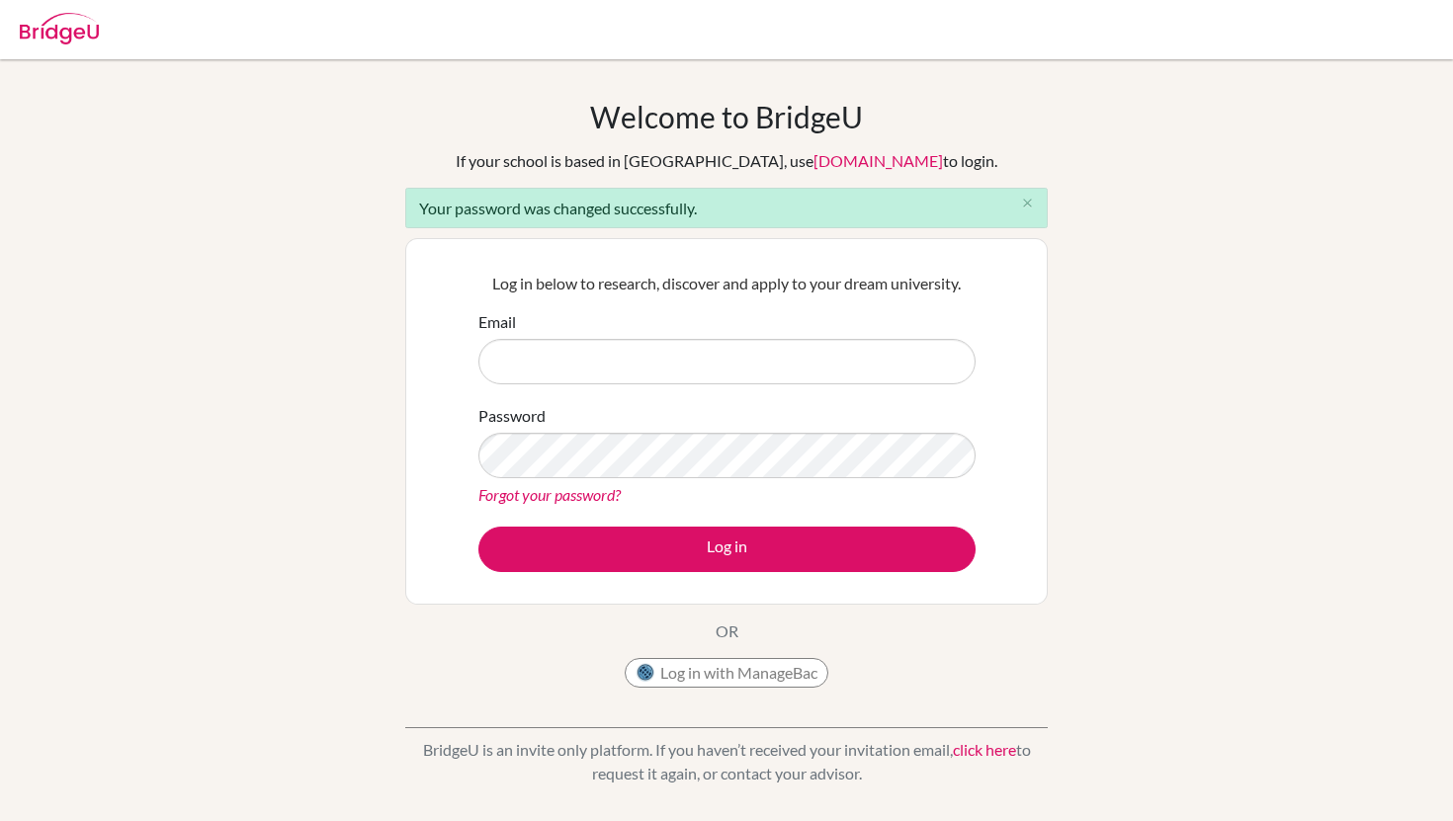 This screenshot has width=1453, height=821. I want to click on p: BridgeU is an invite only platform. If you haven’t received your invitation email, to request it ..., so click(726, 762).